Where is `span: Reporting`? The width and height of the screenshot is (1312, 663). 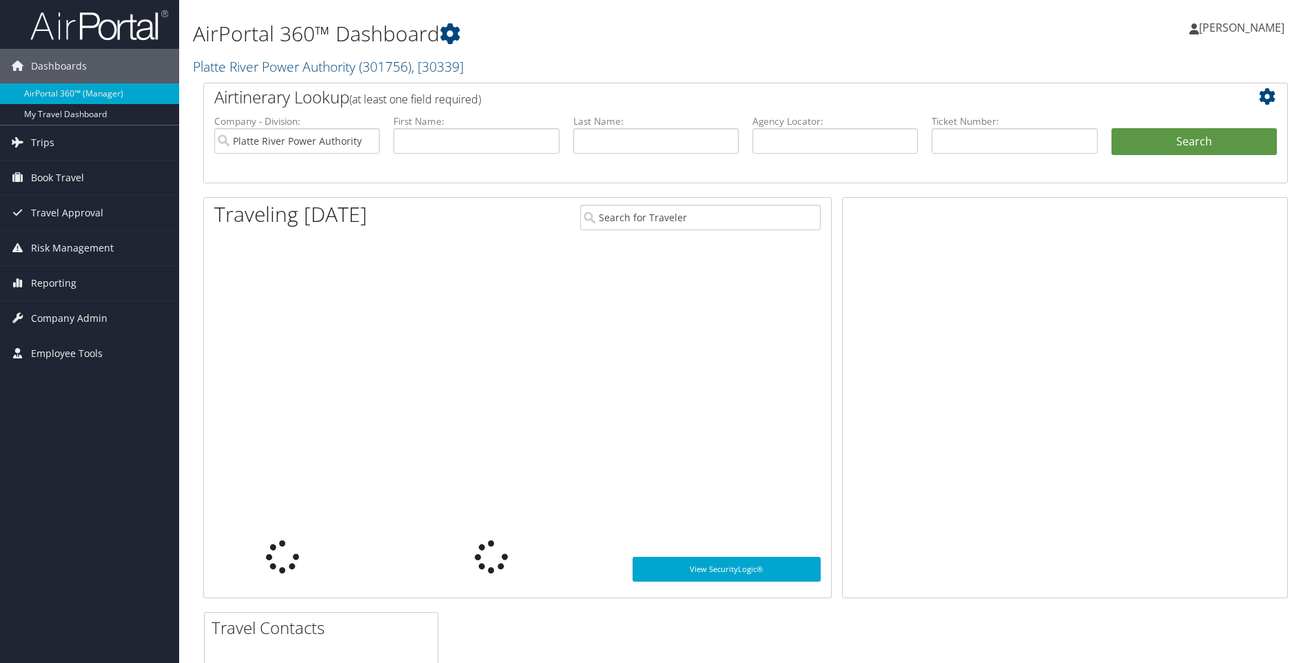
span: Reporting is located at coordinates (54, 283).